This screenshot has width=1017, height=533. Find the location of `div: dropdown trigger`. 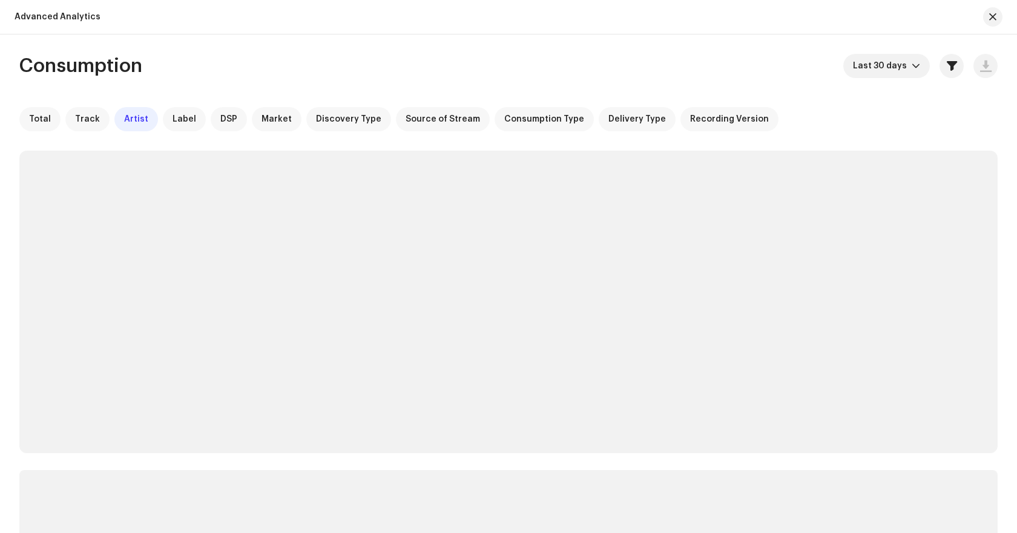

div: dropdown trigger is located at coordinates (916, 66).